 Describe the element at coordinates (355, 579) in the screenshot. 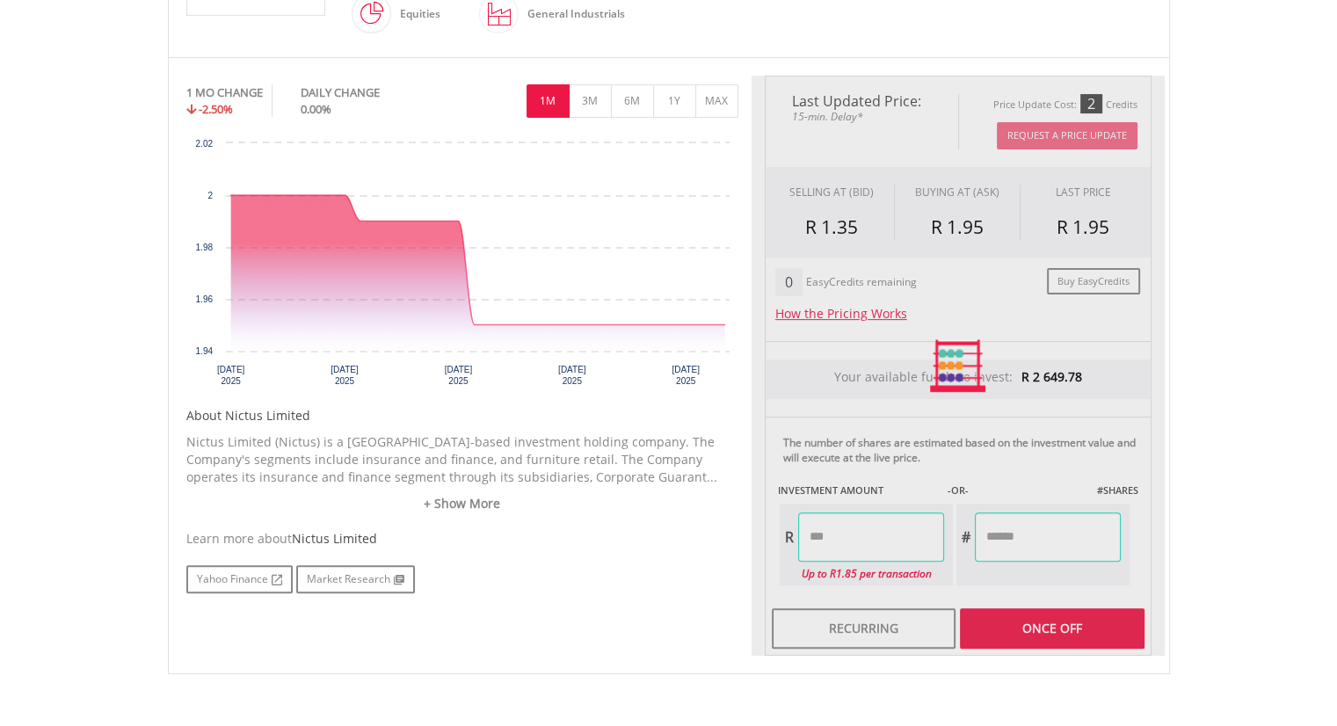

I see `a: Market Research` at that location.